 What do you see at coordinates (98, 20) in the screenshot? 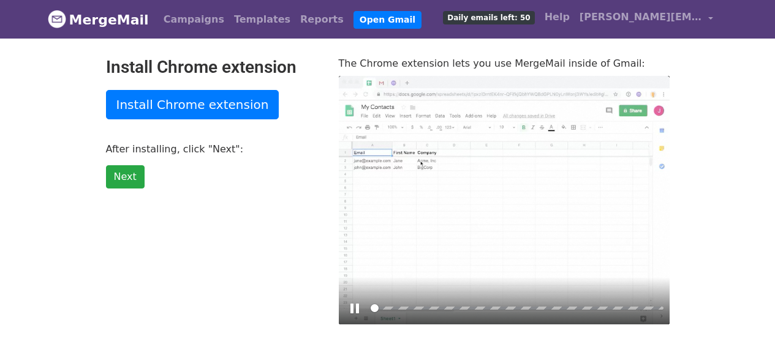
I see `a: MergeMail` at bounding box center [98, 20].